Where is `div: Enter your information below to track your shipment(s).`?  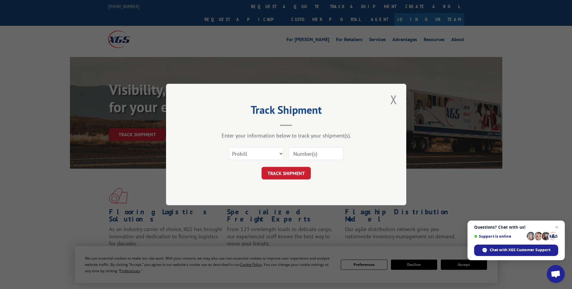
div: Enter your information below to track your shipment(s). is located at coordinates (286, 135).